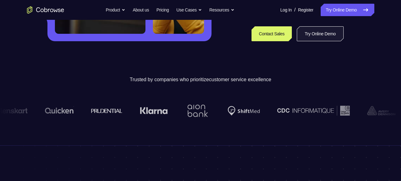 This screenshot has height=181, width=401. I want to click on button: Resources, so click(222, 10).